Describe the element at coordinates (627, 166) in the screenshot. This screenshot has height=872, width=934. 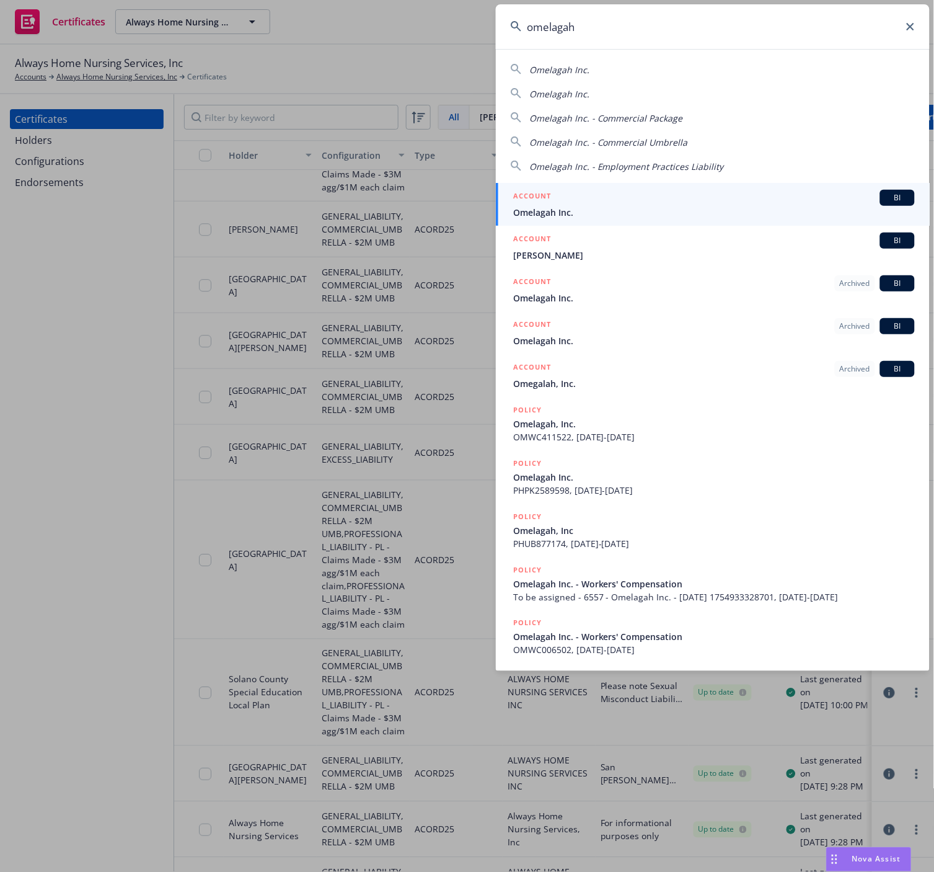
I see `span: Omelagah Inc. - Employment Practices Liability` at that location.